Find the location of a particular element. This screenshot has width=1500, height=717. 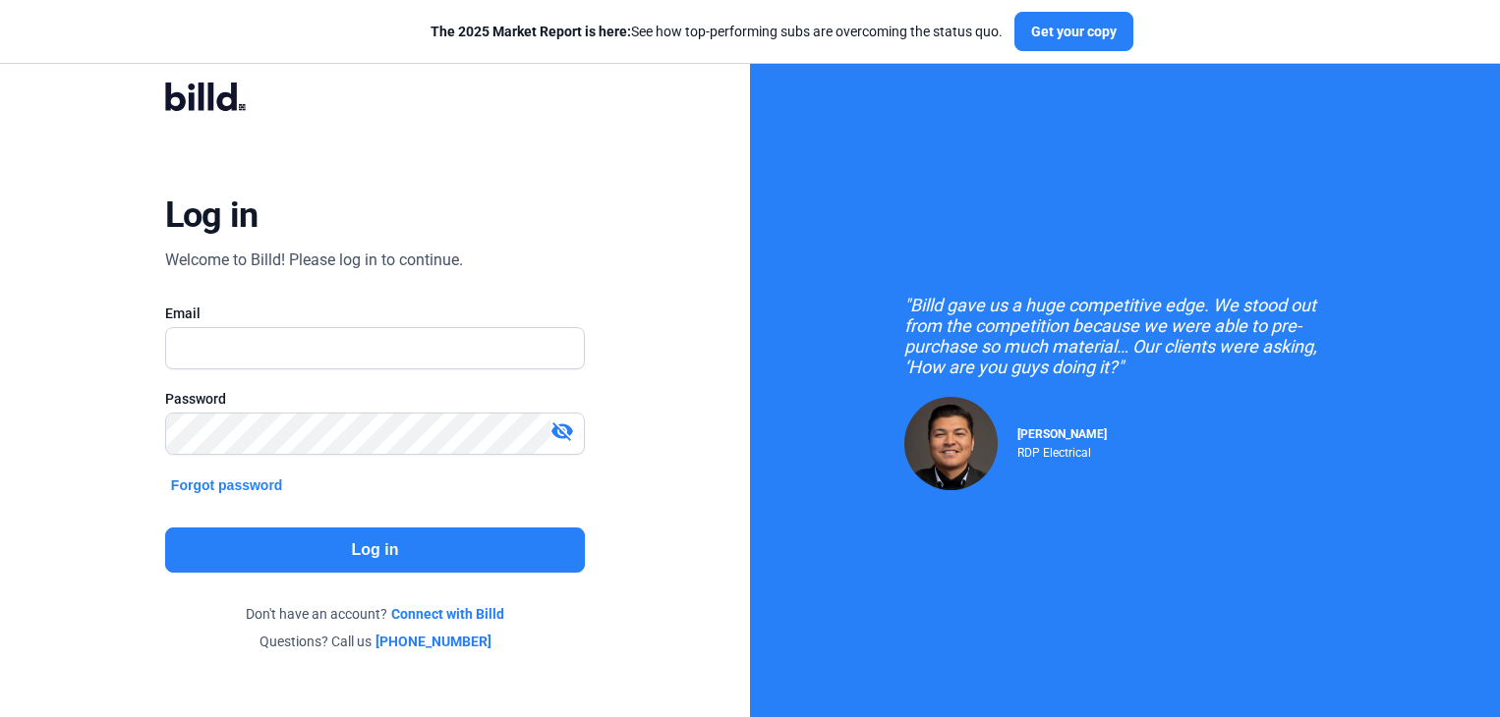

img: Raul Pacheco is located at coordinates (950, 443).